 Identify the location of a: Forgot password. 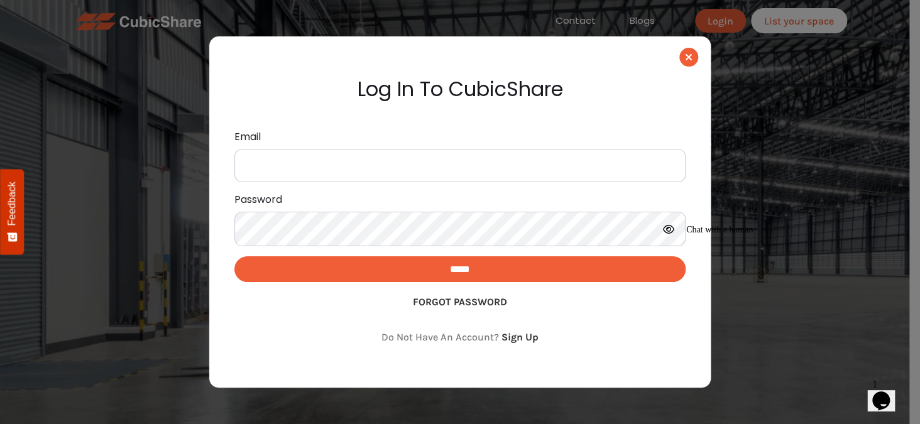
(460, 302).